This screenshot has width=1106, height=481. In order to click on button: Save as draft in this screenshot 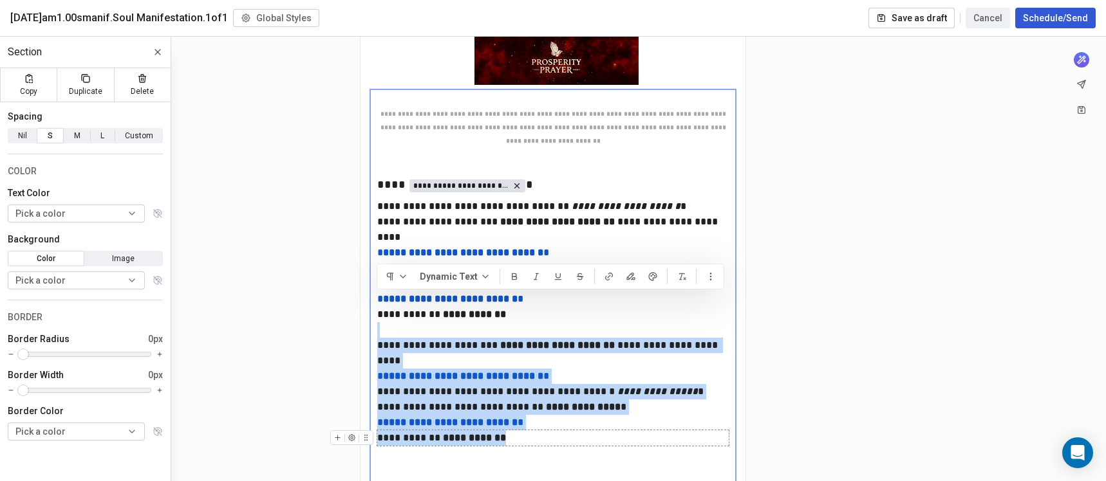, I will do `click(911, 18)`.